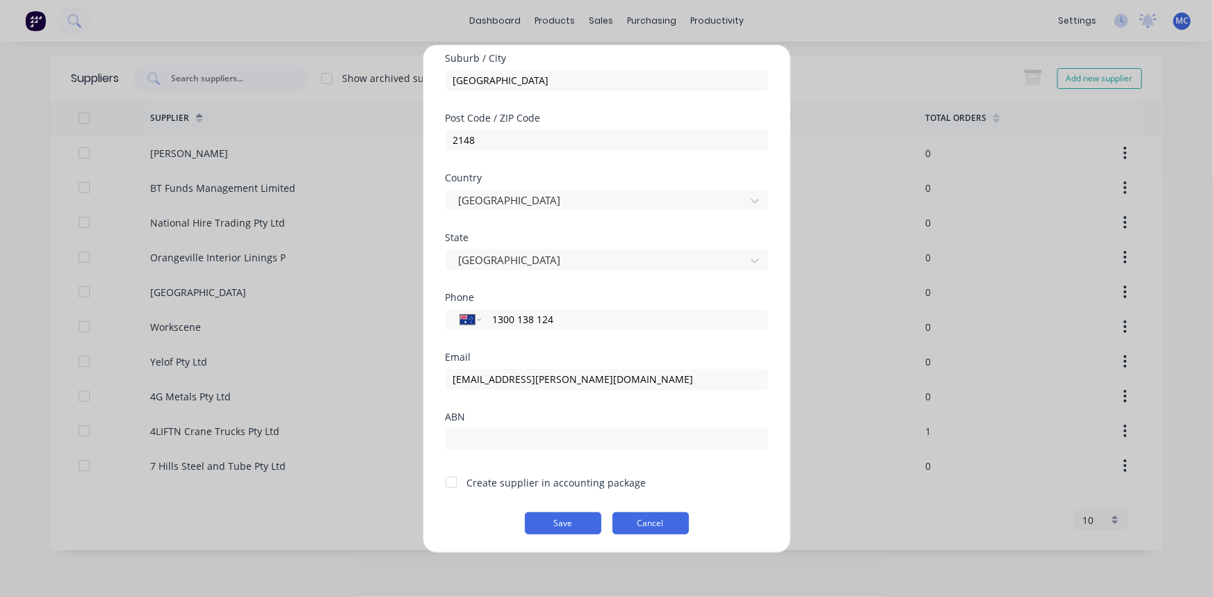 This screenshot has height=597, width=1213. Describe the element at coordinates (607, 117) in the screenshot. I see `div: Post Code / ZIP Code` at that location.